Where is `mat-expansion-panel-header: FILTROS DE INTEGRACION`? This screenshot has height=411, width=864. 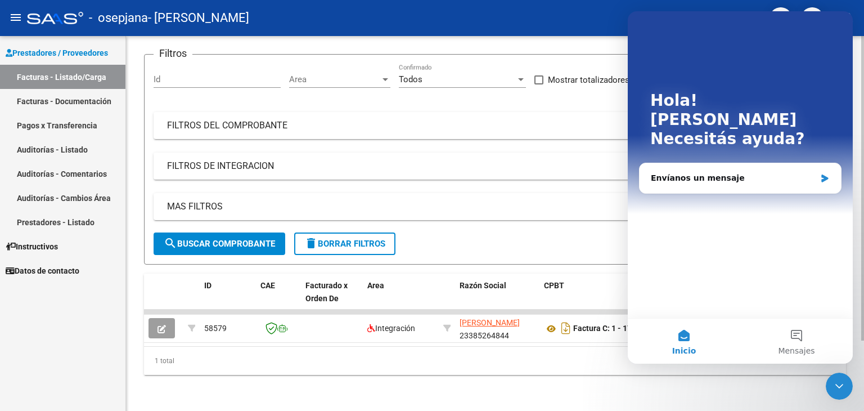
mat-expansion-panel-header: FILTROS DE INTEGRACION is located at coordinates (495, 166).